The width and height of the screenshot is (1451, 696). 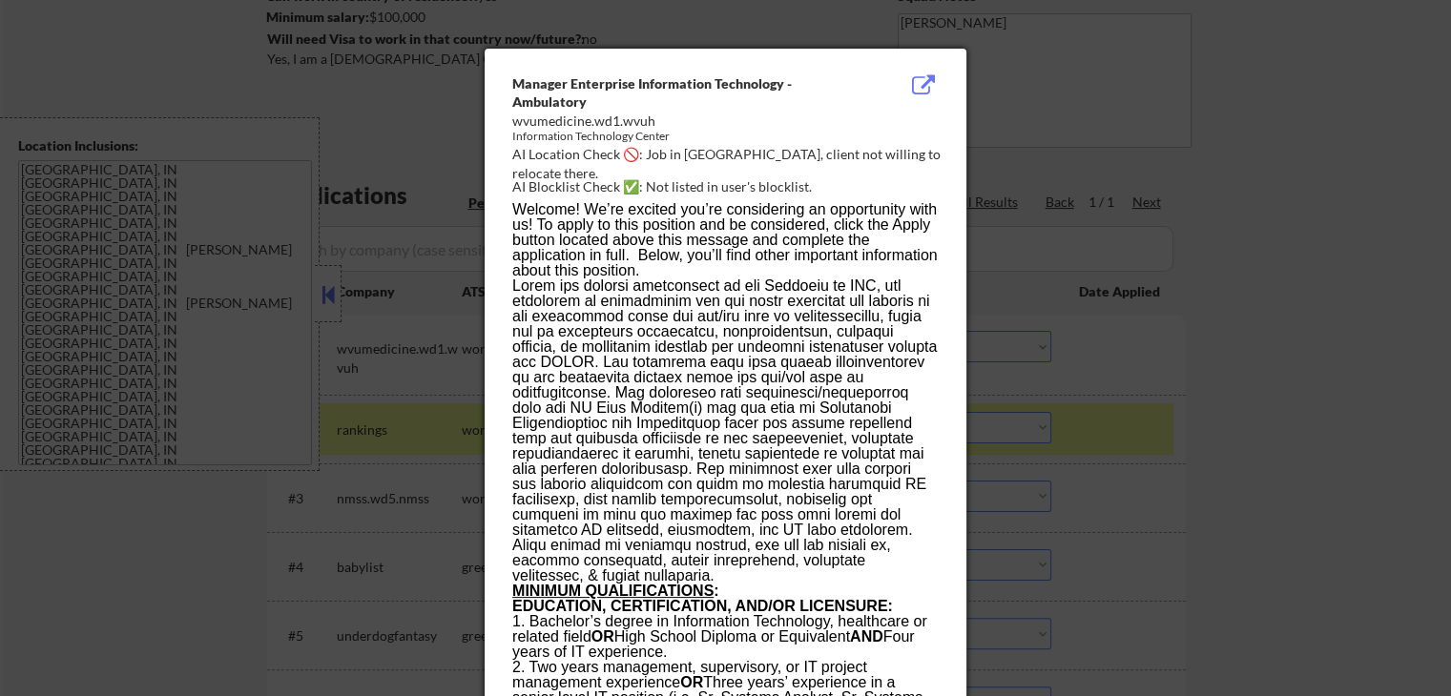 What do you see at coordinates (677, 136) in the screenshot?
I see `div: Information Technology Center` at bounding box center [677, 136].